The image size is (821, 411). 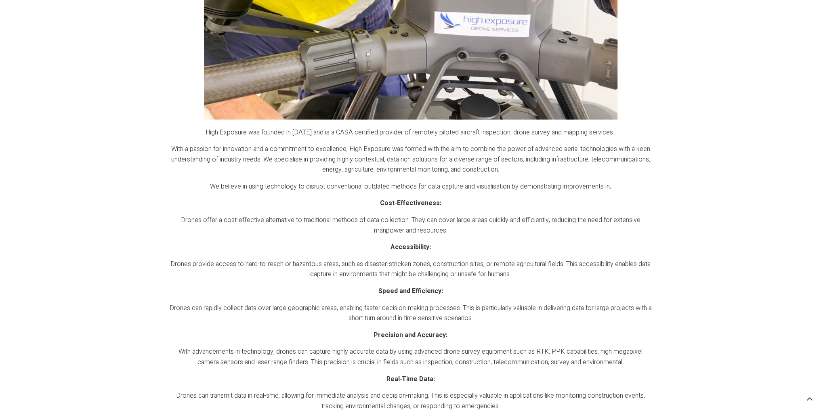 What do you see at coordinates (410, 291) in the screenshot?
I see `strong: Speed and Efficiency:` at bounding box center [410, 291].